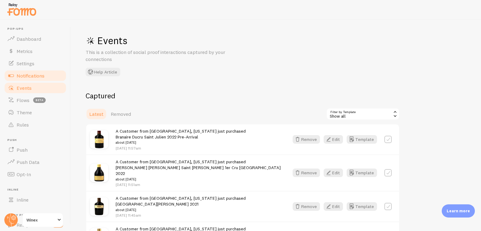  What do you see at coordinates (39, 100) in the screenshot?
I see `span: beta` at bounding box center [39, 100].